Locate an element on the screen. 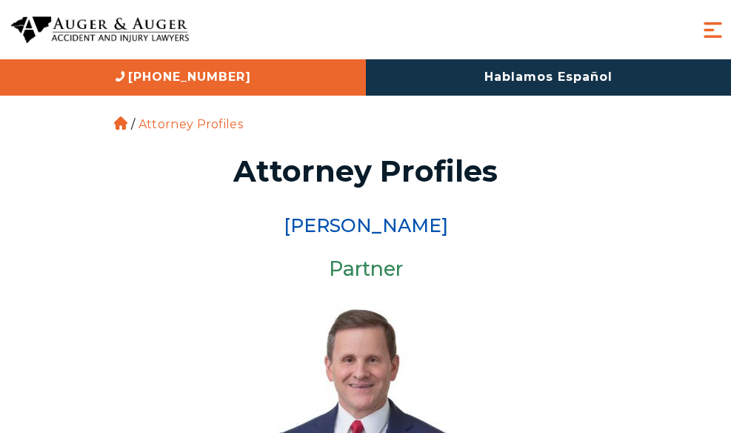 The height and width of the screenshot is (433, 731). h3: Partner is located at coordinates (366, 269).